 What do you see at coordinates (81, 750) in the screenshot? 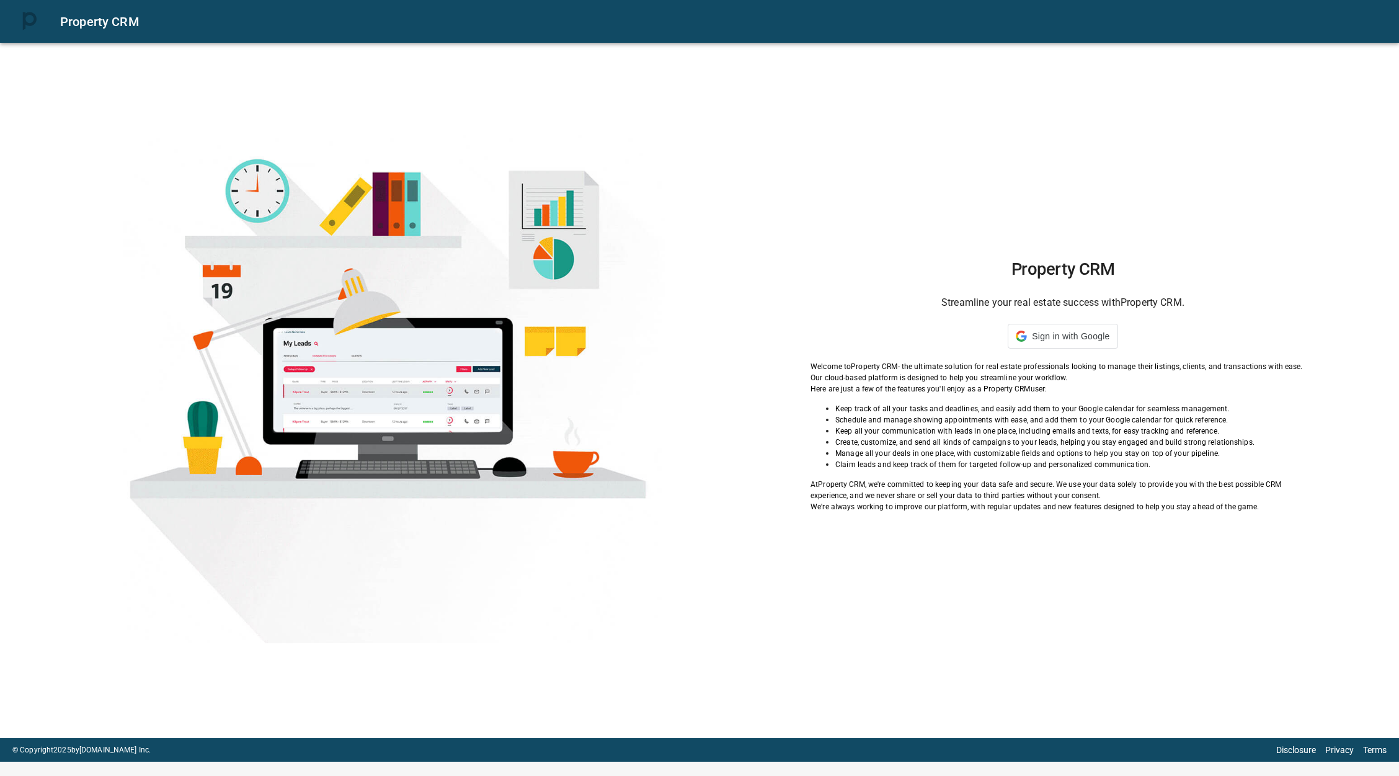
I see `p: © Copyright 2025 by` at bounding box center [81, 750].